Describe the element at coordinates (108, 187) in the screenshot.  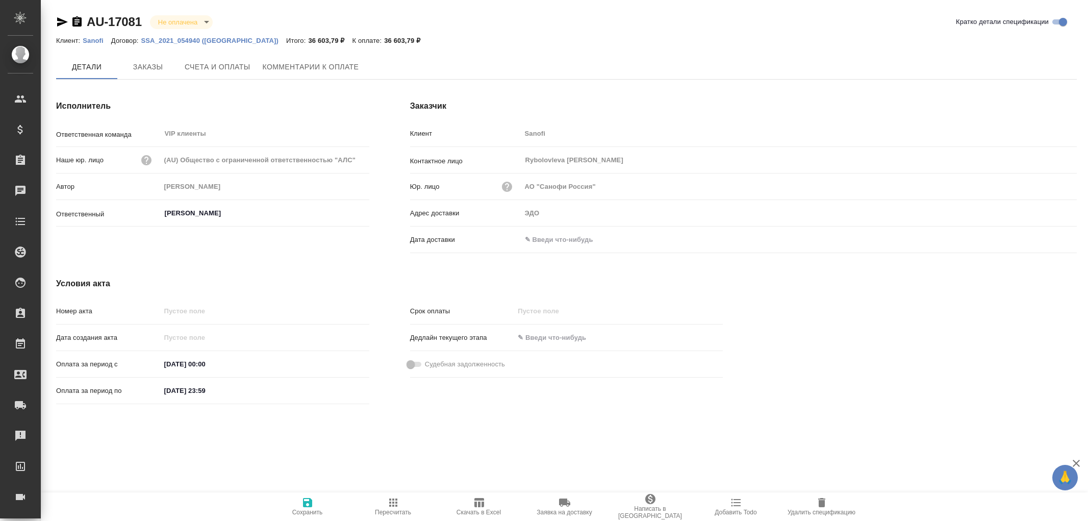
I see `p: Автор` at that location.